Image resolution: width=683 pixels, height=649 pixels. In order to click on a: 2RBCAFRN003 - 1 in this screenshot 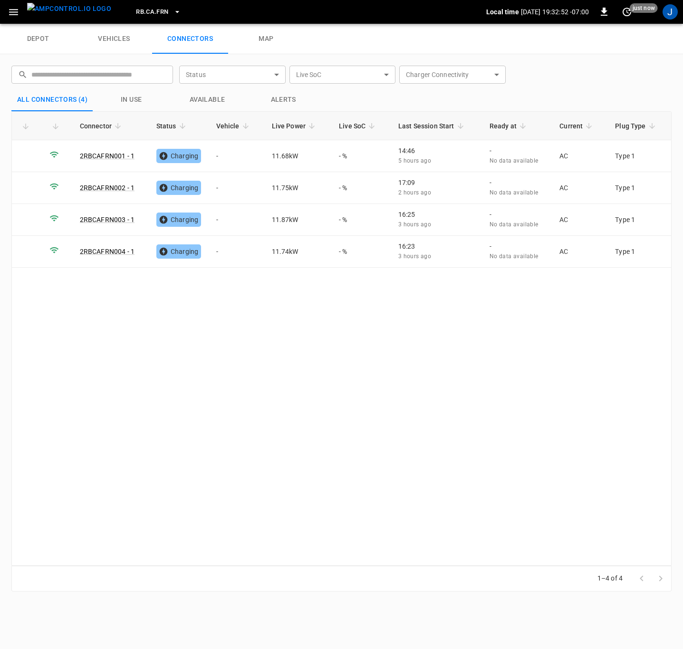, I will do `click(107, 220)`.